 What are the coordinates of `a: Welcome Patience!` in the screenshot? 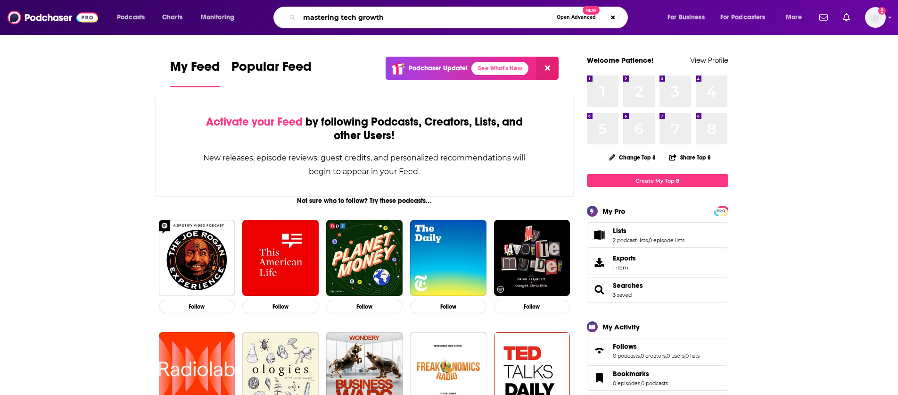 It's located at (620, 60).